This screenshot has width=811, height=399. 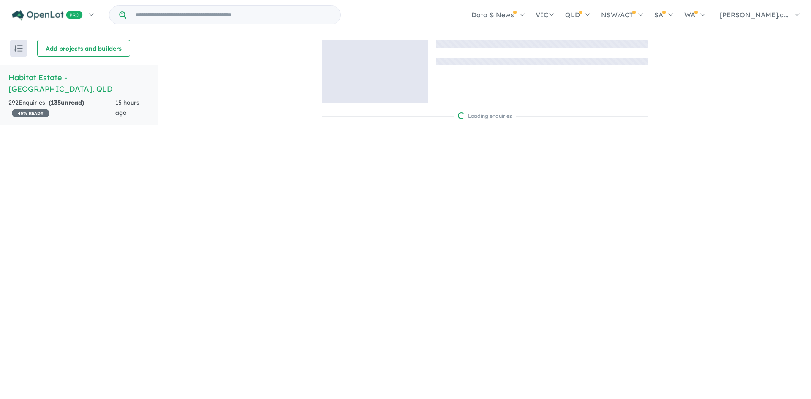 I want to click on input: Try estate name, suburb, builder or developer, so click(x=233, y=15).